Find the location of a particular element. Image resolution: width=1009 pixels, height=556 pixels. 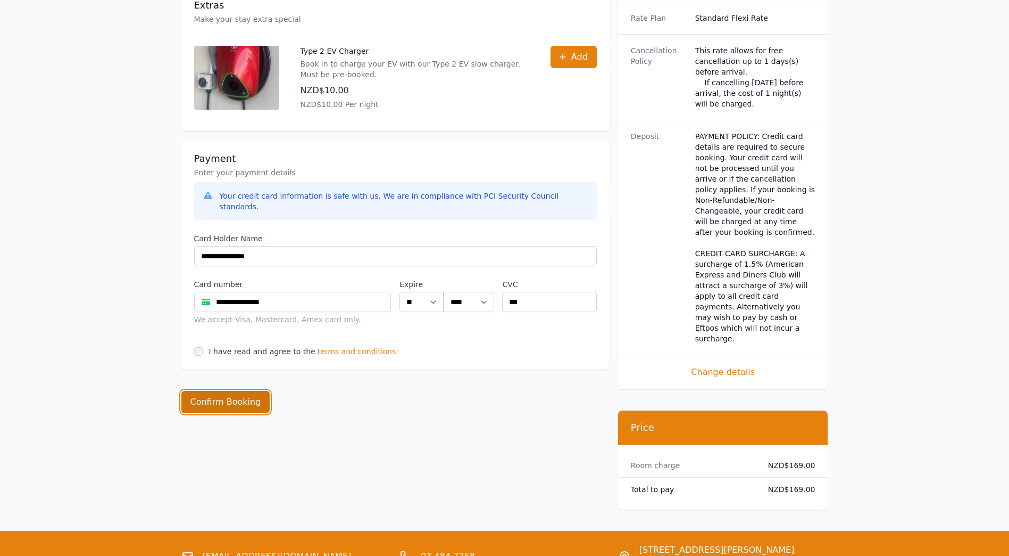

dd: PAYMENT POLICY: Credit card details are required to secure booking. Your credit card will not be ... is located at coordinates (756, 237).